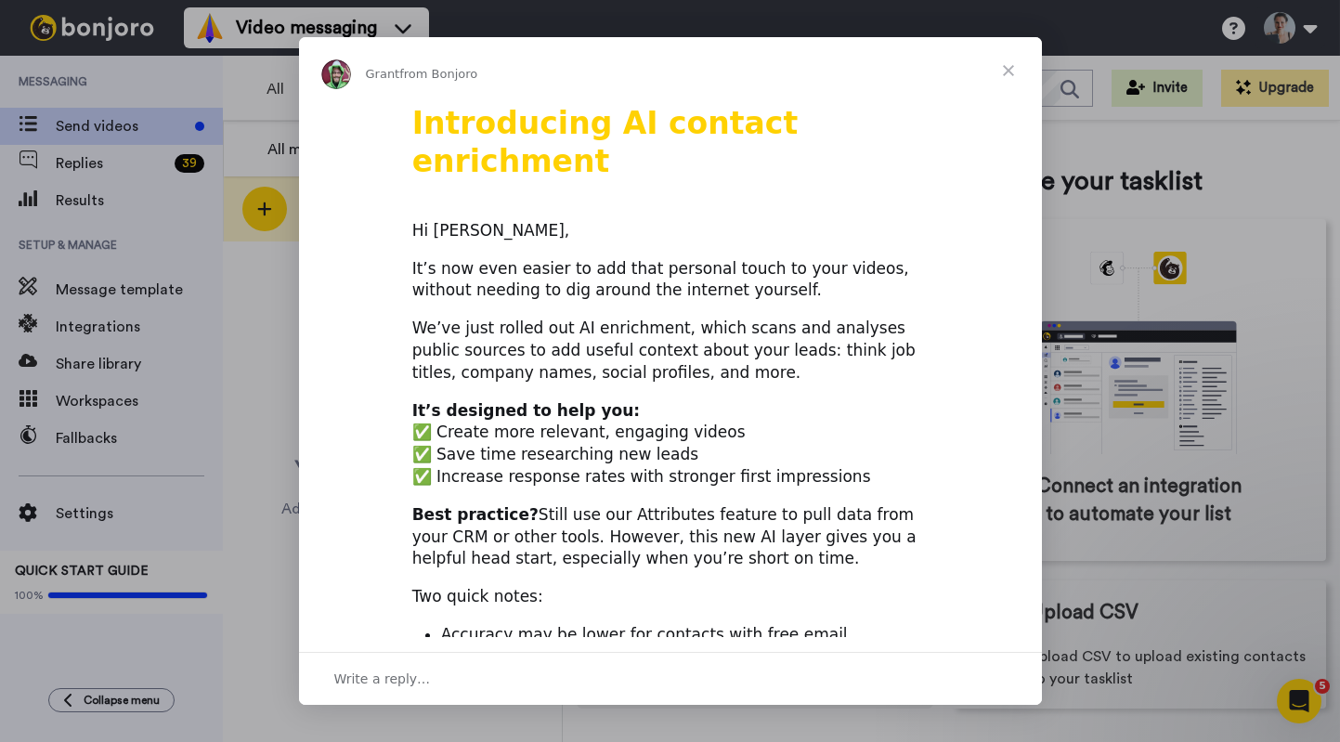 This screenshot has width=1340, height=742. I want to click on span: Write a reply…, so click(383, 679).